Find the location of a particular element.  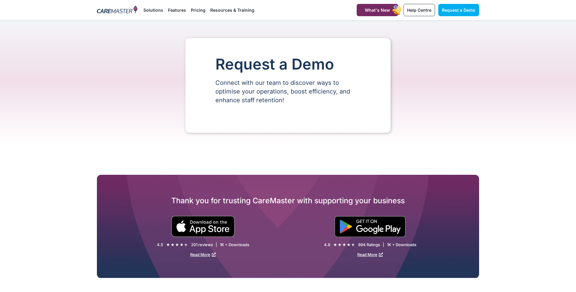

span: What's New is located at coordinates (377, 10).